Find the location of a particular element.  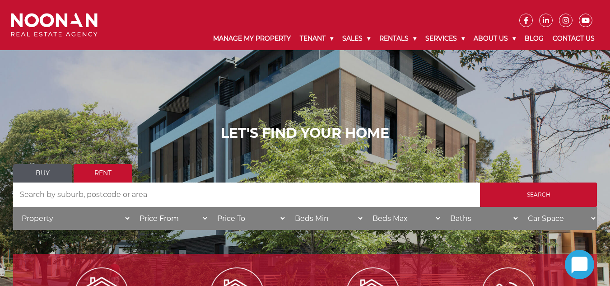

input: Search by suburb, postcode or area is located at coordinates (247, 195).